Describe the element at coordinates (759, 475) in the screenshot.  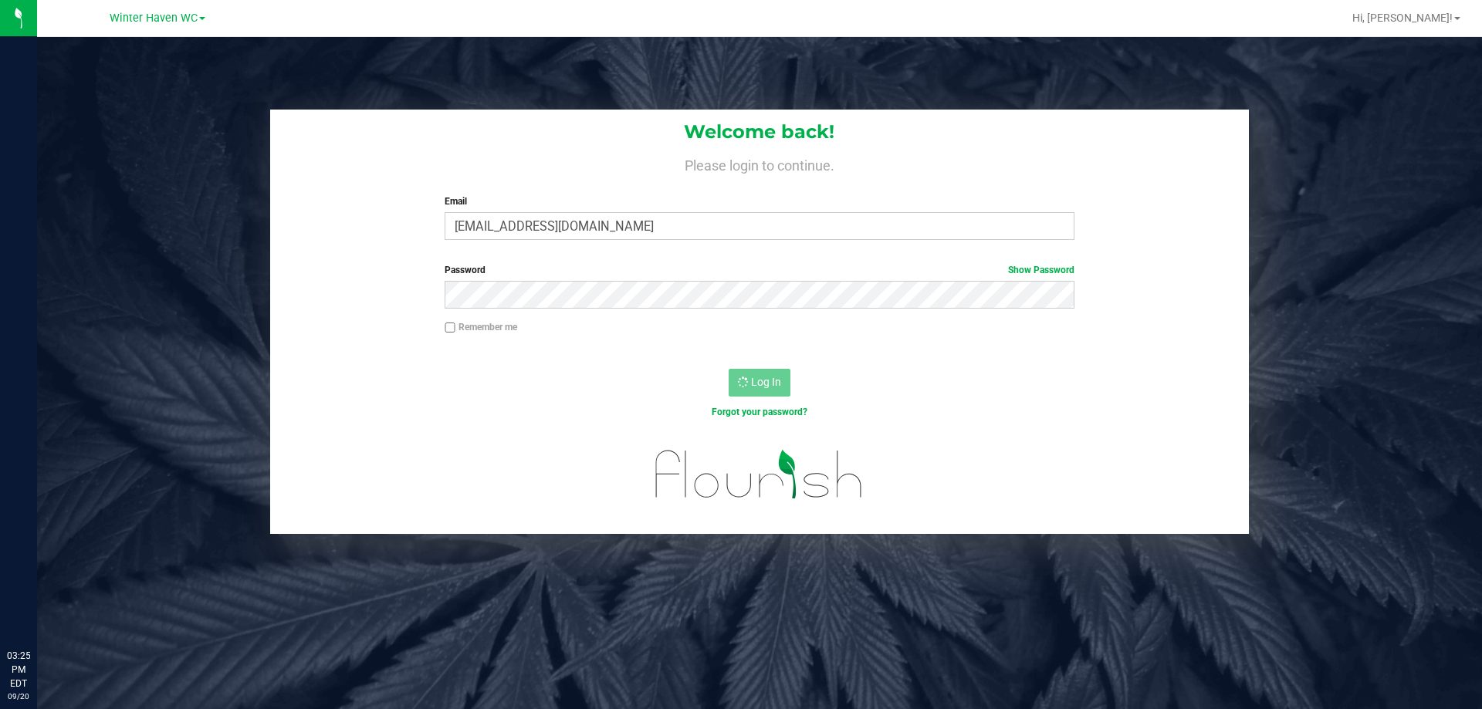
I see `img: flourish_logo.svg` at that location.